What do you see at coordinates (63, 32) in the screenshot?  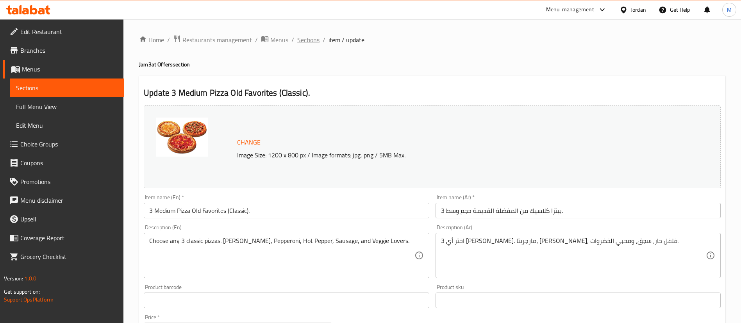 I see `a: Edit Restaurant` at bounding box center [63, 32].